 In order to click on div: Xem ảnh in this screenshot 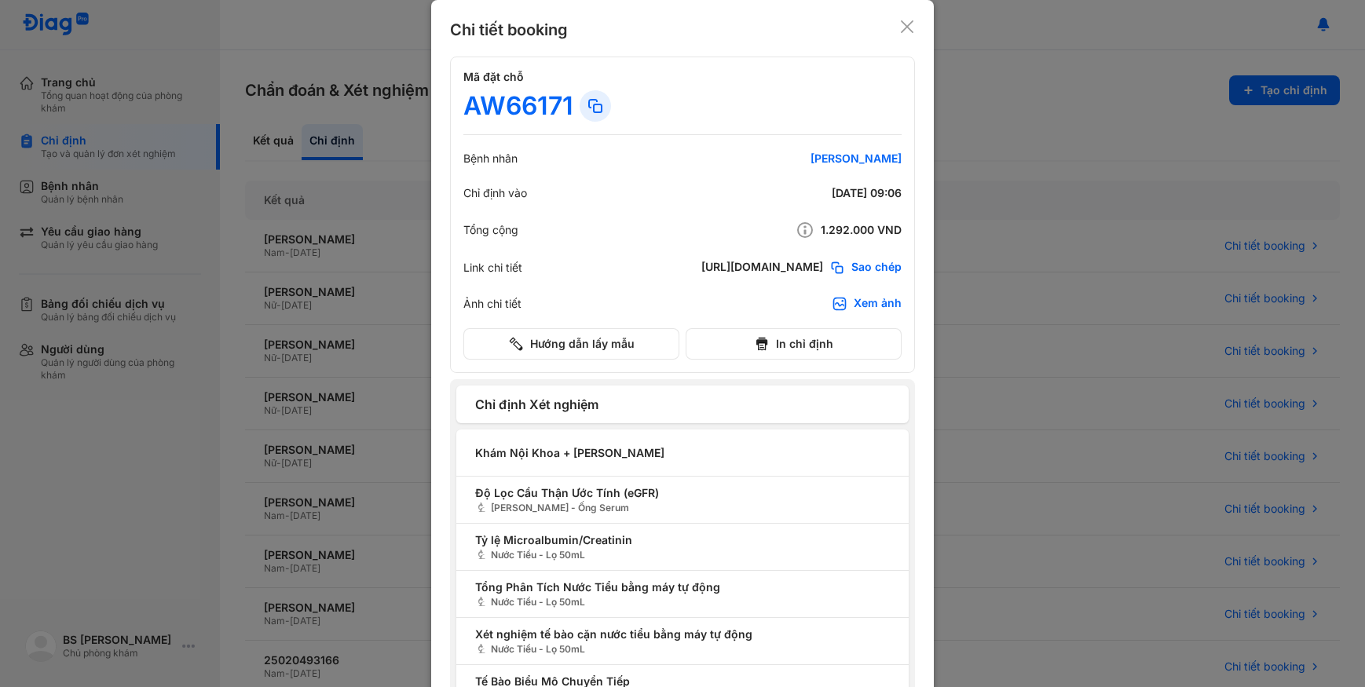, I will do `click(877, 304)`.